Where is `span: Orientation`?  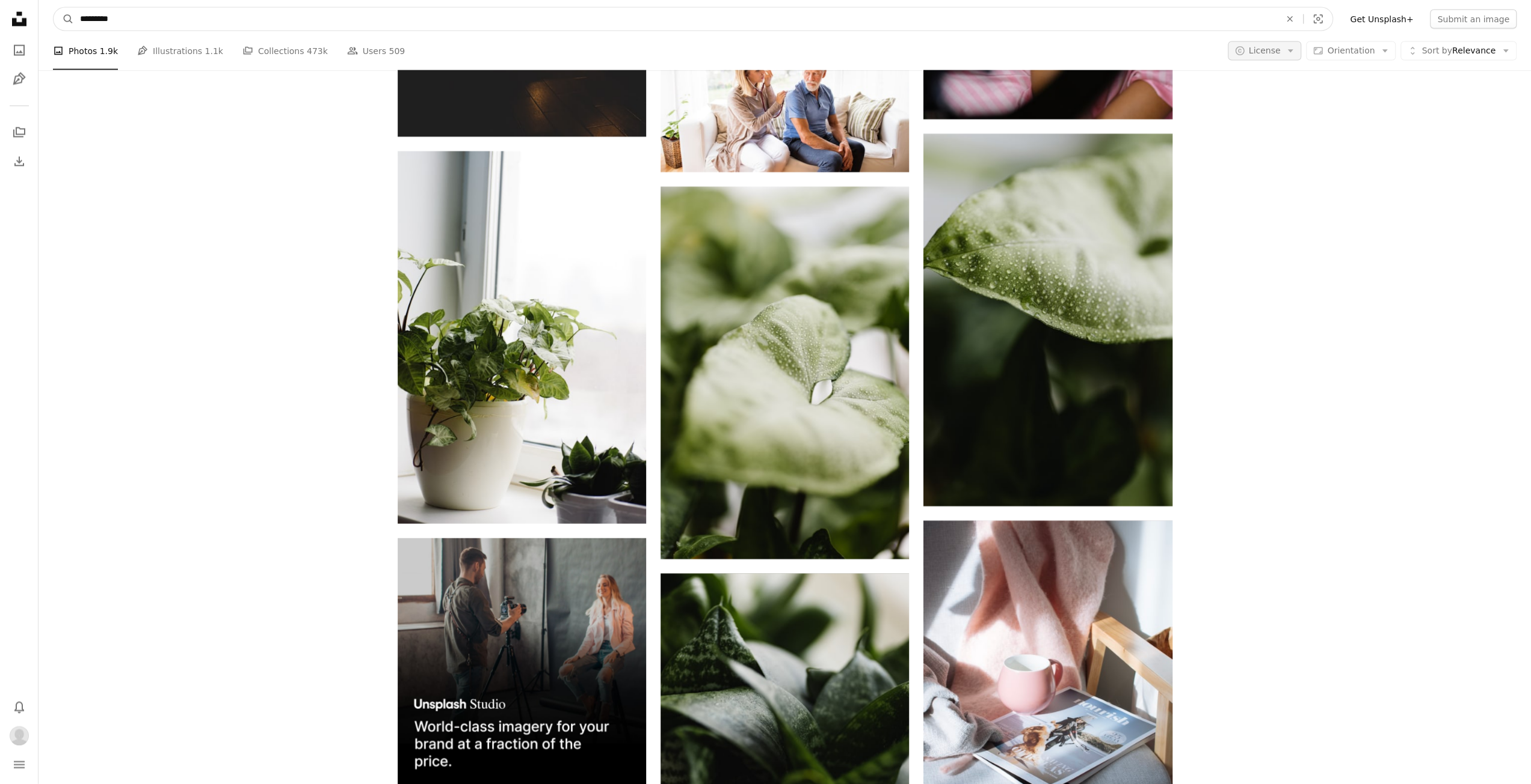
span: Orientation is located at coordinates (1350, 50).